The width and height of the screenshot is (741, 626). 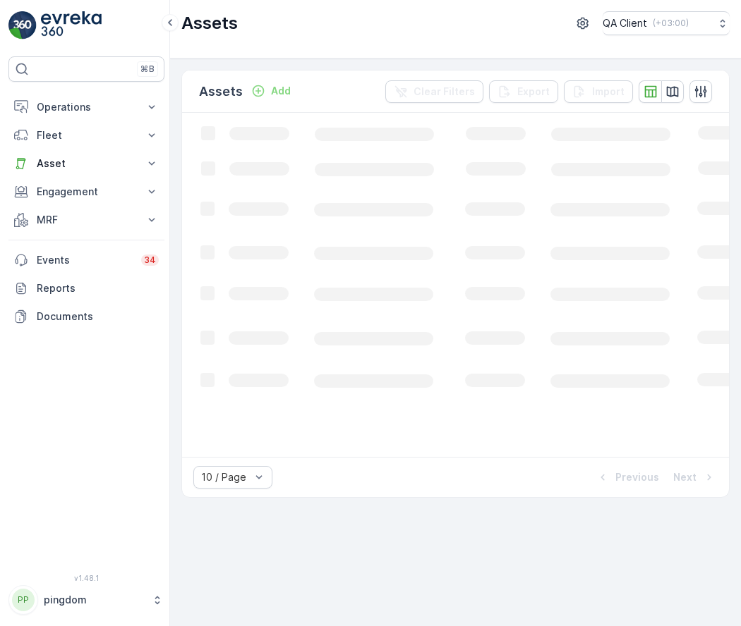 I want to click on p: Documents, so click(x=97, y=317).